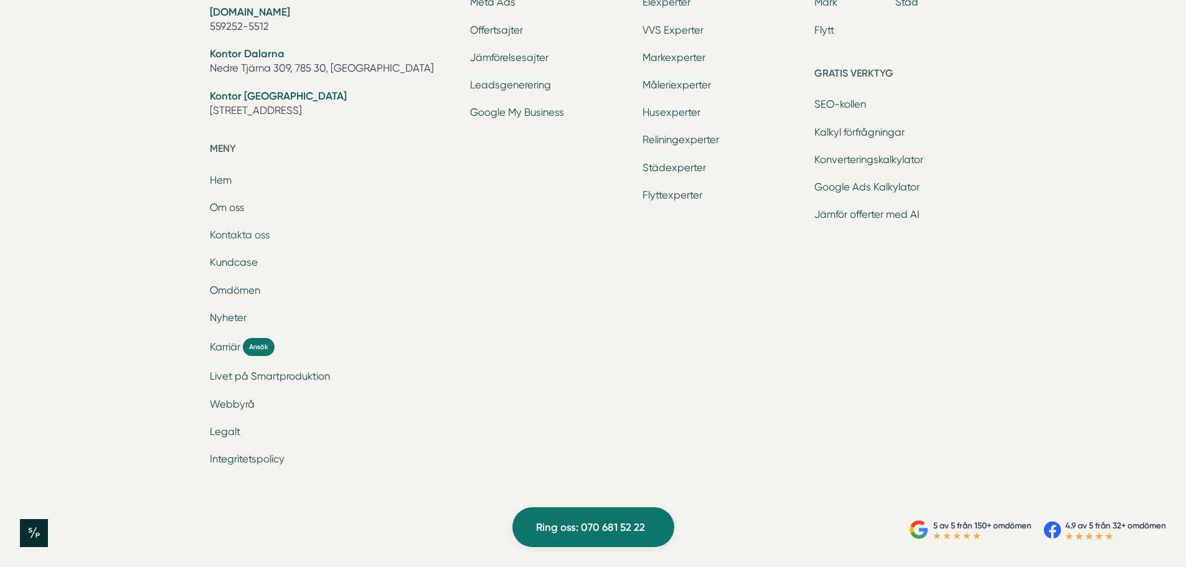  Describe the element at coordinates (225, 431) in the screenshot. I see `a: Legalt` at that location.